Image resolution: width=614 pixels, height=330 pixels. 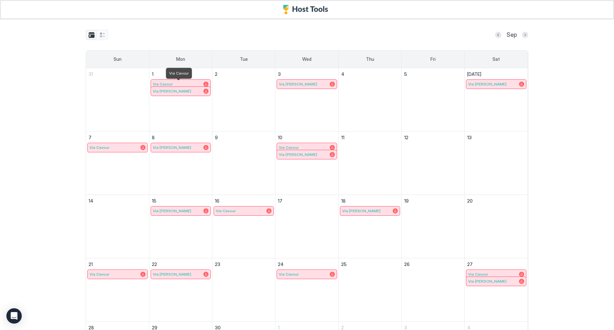 What do you see at coordinates (307, 201) in the screenshot?
I see `a: September 17, 2025` at bounding box center [307, 201].